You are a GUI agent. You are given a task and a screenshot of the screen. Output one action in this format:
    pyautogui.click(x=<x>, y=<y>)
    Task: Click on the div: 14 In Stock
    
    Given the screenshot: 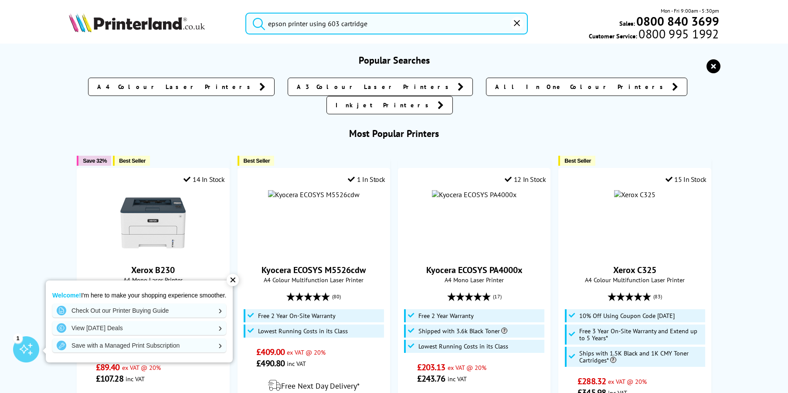 What is the action you would take?
    pyautogui.click(x=204, y=179)
    